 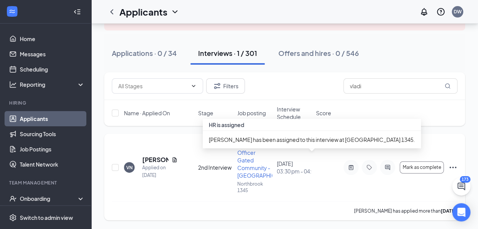 What do you see at coordinates (46, 217) in the screenshot?
I see `div: Switch to admin view` at bounding box center [46, 217].